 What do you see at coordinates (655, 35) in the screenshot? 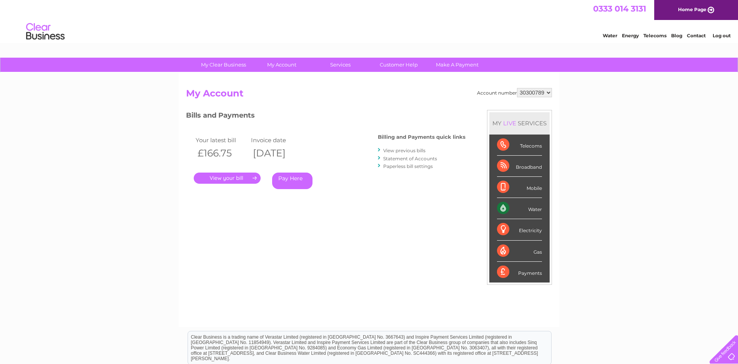
I see `a: Telecoms` at bounding box center [655, 35].